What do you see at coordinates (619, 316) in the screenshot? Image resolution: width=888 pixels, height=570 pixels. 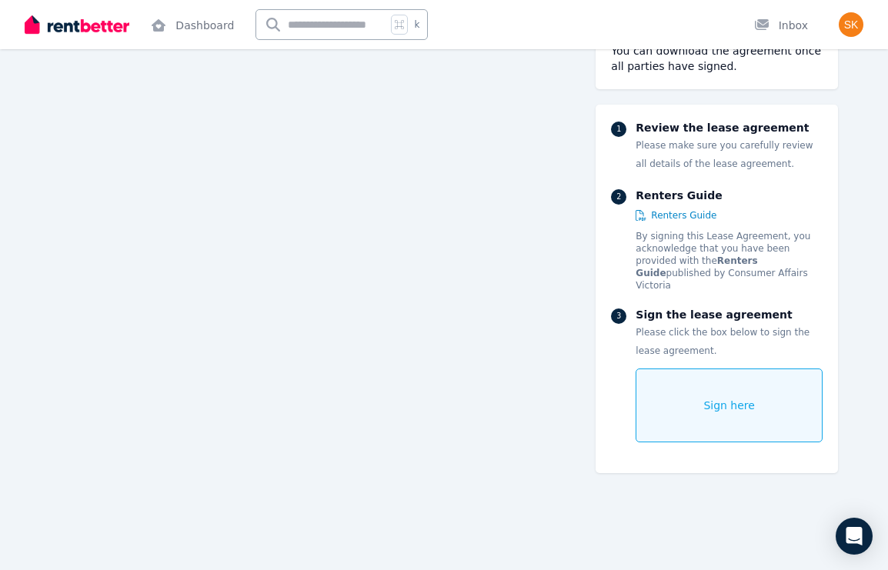 I see `div: 3` at bounding box center [619, 316].